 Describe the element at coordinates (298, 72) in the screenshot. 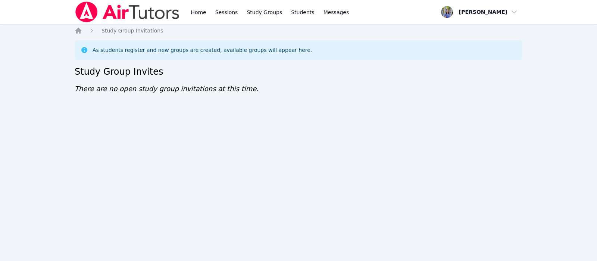

I see `h2: Study Group Invites` at that location.